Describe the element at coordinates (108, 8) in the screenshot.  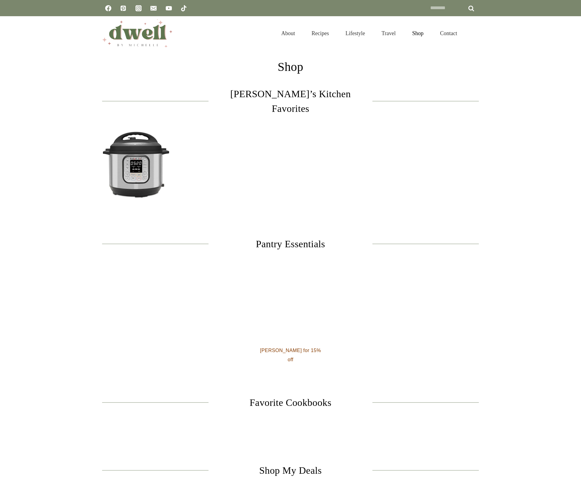
I see `a: Facebook` at that location.